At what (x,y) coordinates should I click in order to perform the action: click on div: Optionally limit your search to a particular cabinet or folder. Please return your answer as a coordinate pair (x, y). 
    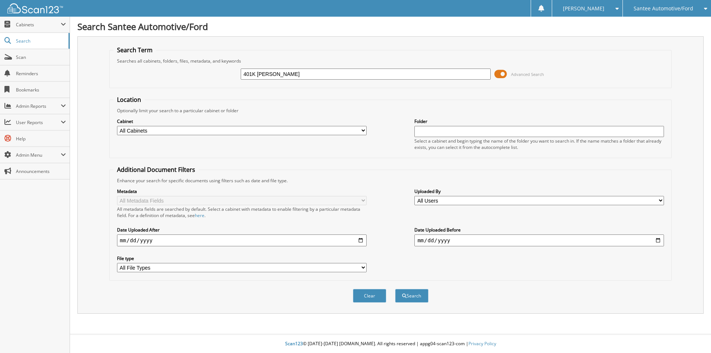
    Looking at the image, I should click on (391, 110).